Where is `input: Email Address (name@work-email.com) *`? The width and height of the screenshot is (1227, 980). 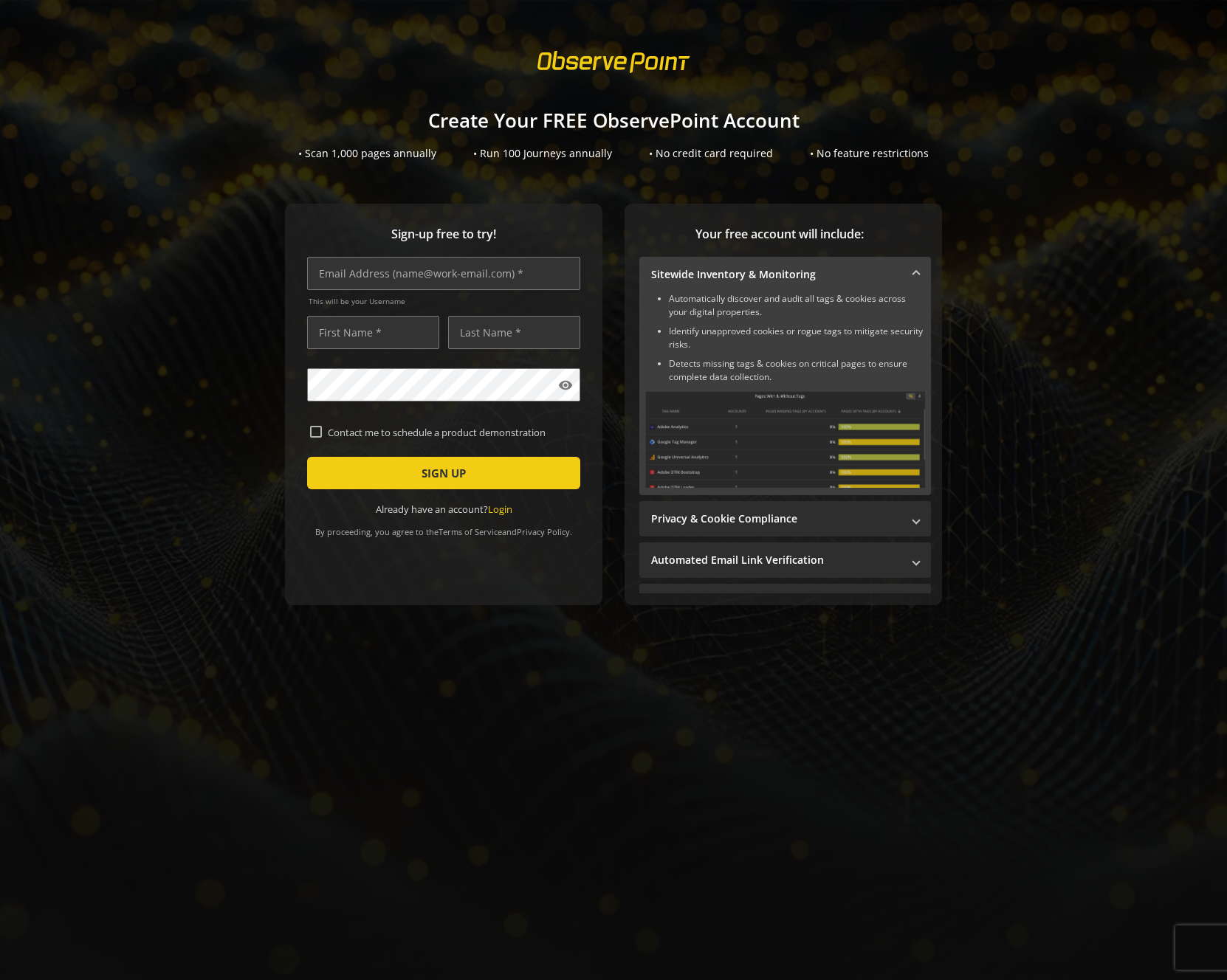
input: Email Address (name@work-email.com) * is located at coordinates (444, 273).